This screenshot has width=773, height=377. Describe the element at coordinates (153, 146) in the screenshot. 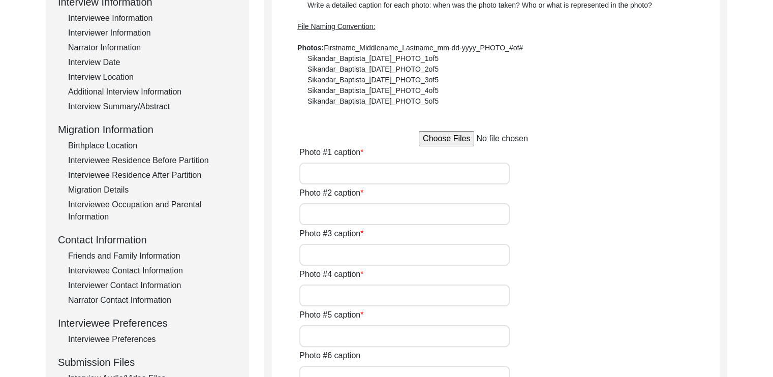

I see `div: Birthplace Location` at that location.